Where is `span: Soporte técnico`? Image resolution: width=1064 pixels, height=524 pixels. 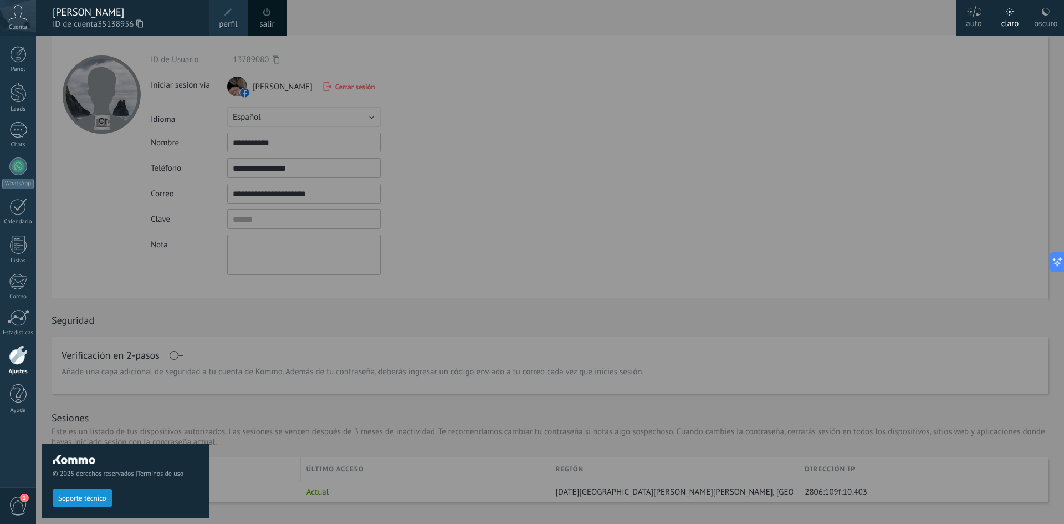
span: Soporte técnico is located at coordinates (82, 498).